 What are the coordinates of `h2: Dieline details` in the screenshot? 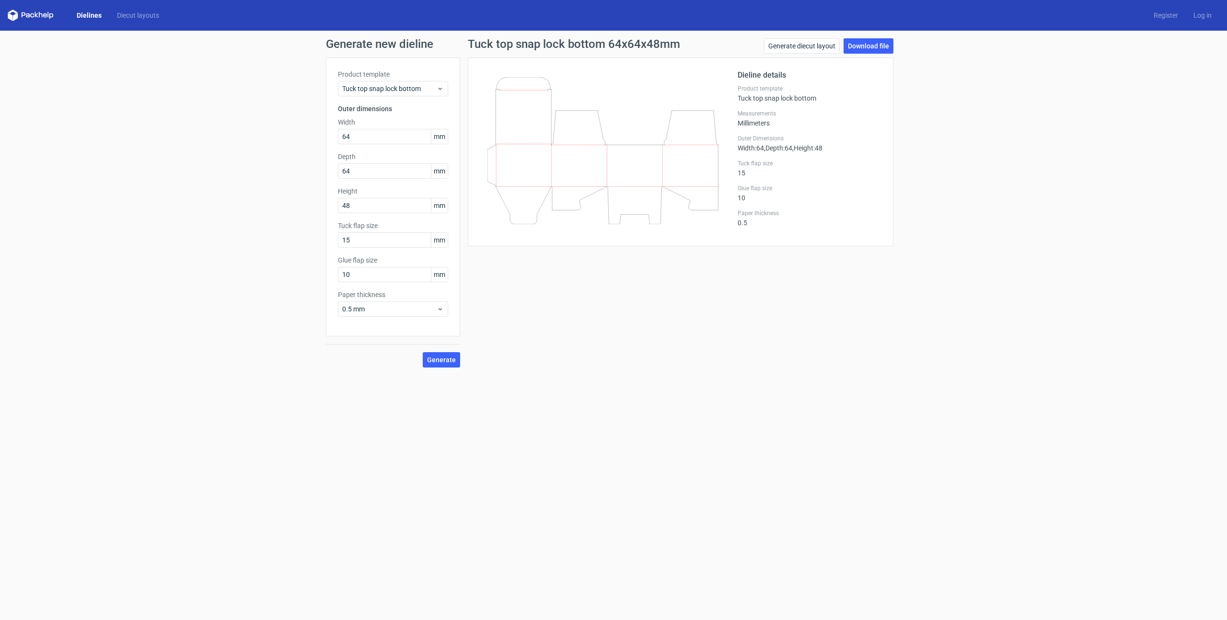 It's located at (809, 75).